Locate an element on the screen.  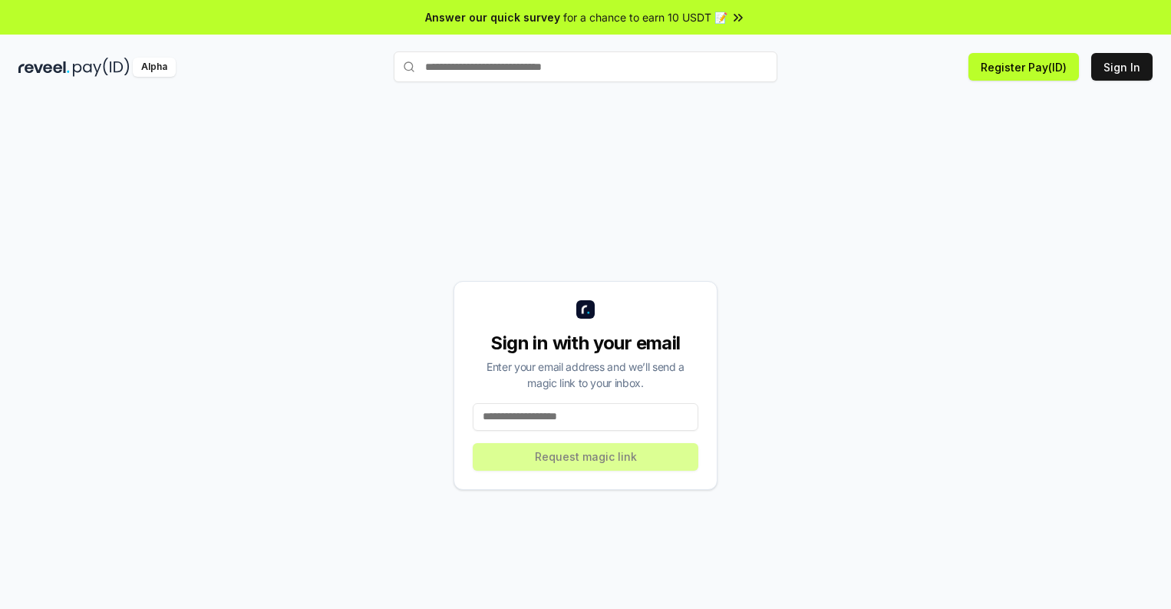
span: for a chance to earn 10 USDT 📝 is located at coordinates (645, 17).